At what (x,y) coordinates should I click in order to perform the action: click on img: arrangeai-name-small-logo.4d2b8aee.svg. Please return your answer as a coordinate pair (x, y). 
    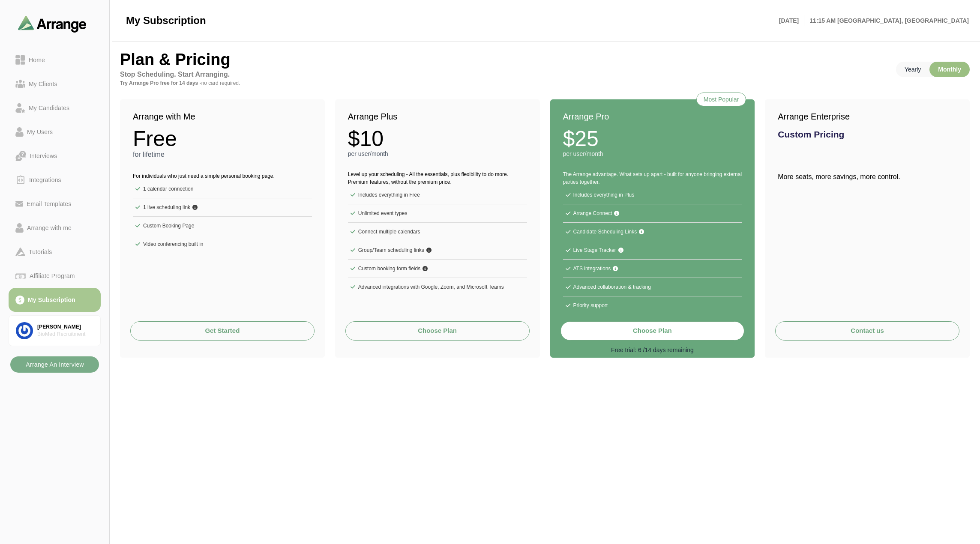
    Looking at the image, I should click on (52, 24).